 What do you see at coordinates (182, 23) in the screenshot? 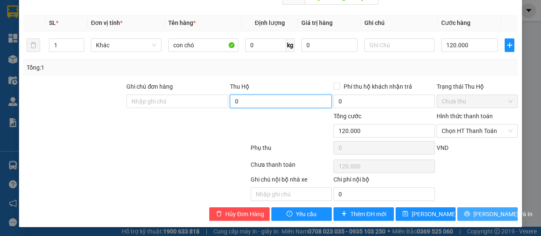
I see `span: Tên hàng` at bounding box center [182, 23].